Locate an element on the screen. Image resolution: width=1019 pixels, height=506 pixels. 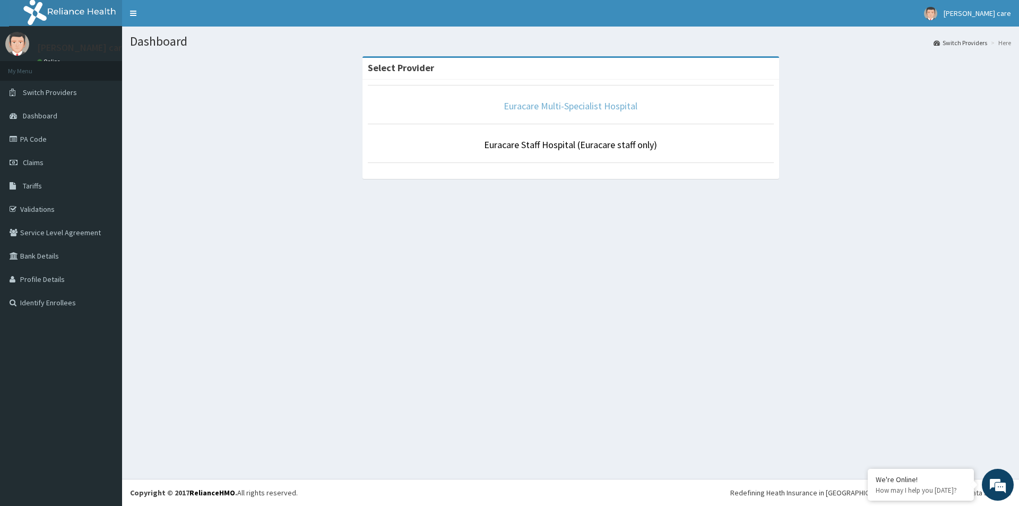
a: Euracare Staff Hospital (Euracare staff only) is located at coordinates (571, 144).